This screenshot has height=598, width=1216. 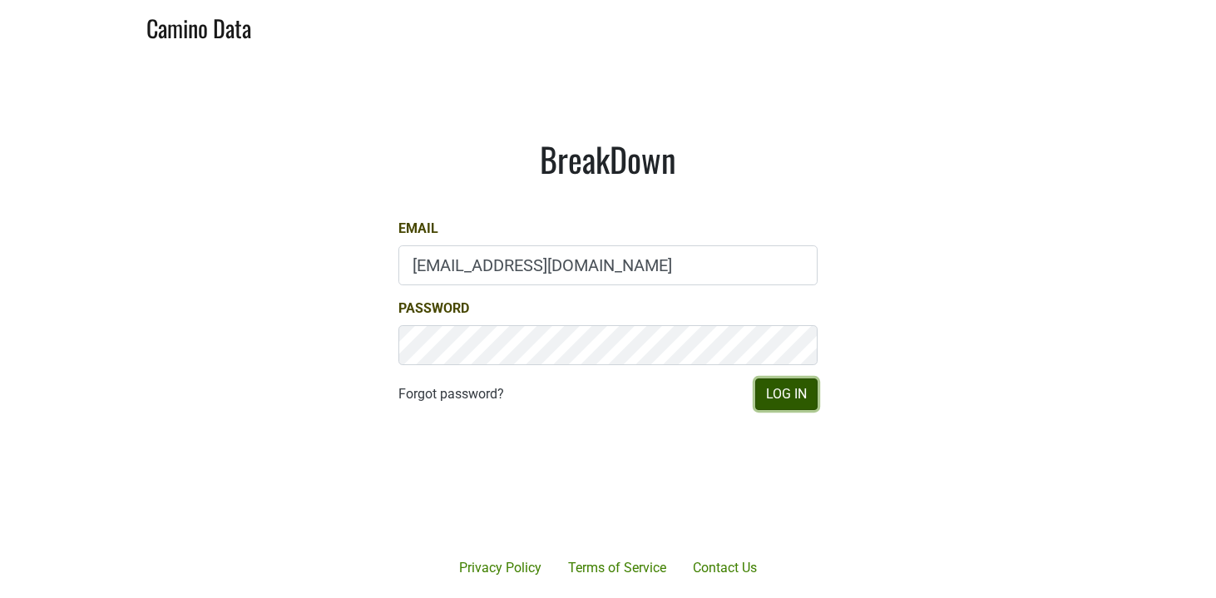 What do you see at coordinates (617, 568) in the screenshot?
I see `a: Terms of Service` at bounding box center [617, 568].